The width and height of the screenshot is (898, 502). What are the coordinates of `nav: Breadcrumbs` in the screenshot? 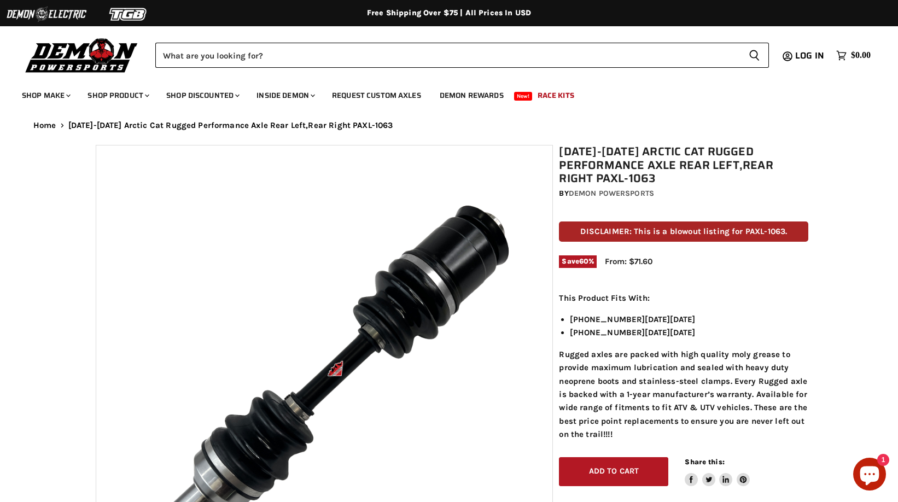 It's located at (449, 125).